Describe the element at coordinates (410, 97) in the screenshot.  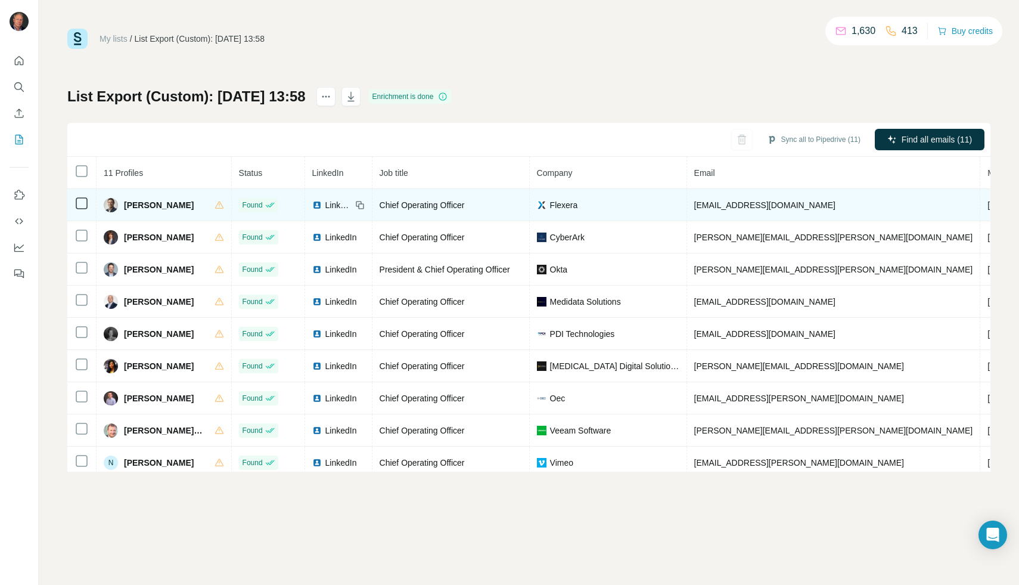
I see `div: Enrichment is done` at that location.